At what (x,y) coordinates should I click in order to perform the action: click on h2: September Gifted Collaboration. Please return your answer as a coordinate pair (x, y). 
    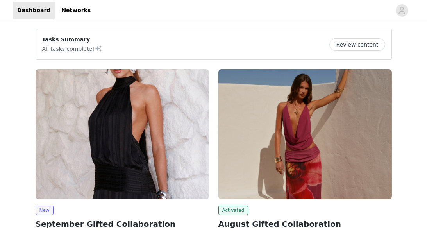
    Looking at the image, I should click on (122, 224).